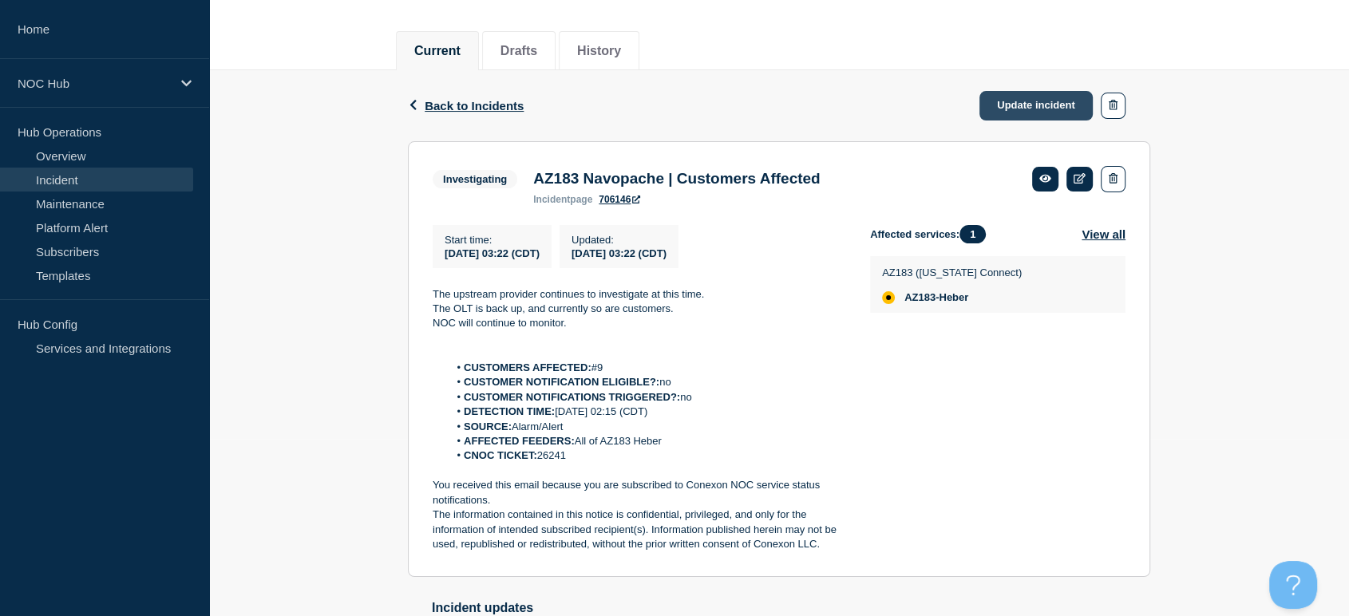 The image size is (1349, 616). I want to click on a: 706146, so click(619, 199).